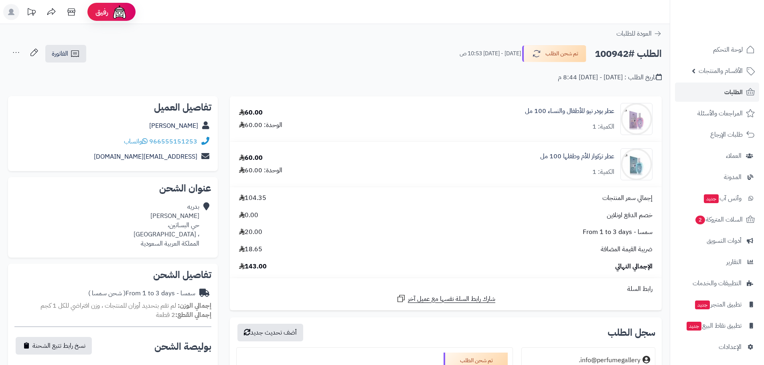  Describe the element at coordinates (194, 306) in the screenshot. I see `strong: إجمالي الوزن:` at that location.